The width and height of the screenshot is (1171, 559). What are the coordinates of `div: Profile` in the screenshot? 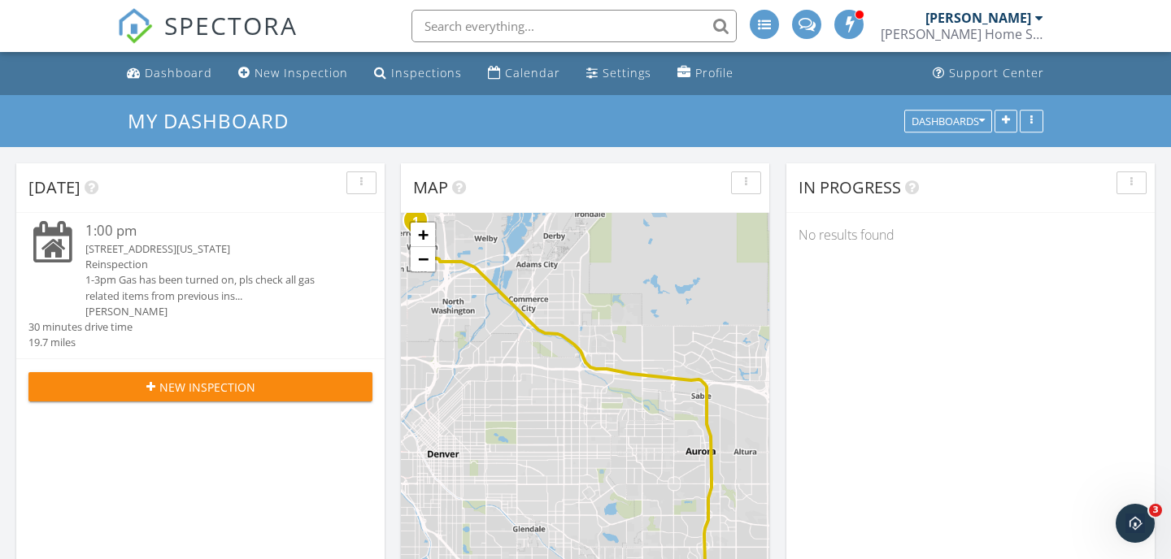 It's located at (714, 72).